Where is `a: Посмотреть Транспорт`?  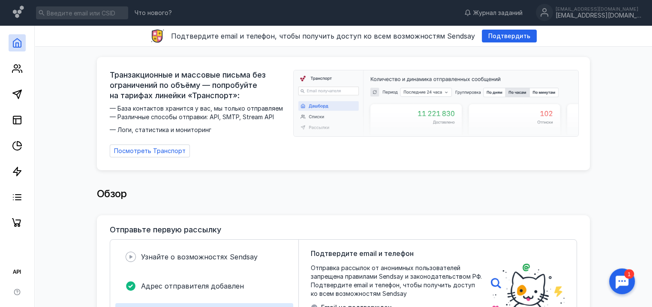
a: Посмотреть Транспорт is located at coordinates (150, 151).